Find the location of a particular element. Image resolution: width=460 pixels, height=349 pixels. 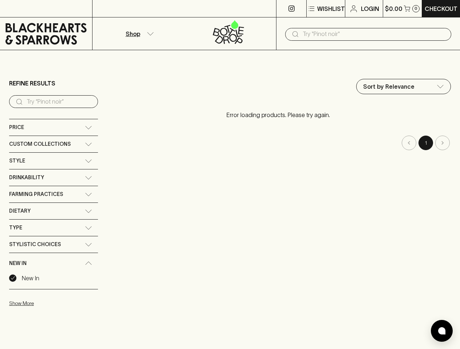

p: Wishlist is located at coordinates (331, 9).